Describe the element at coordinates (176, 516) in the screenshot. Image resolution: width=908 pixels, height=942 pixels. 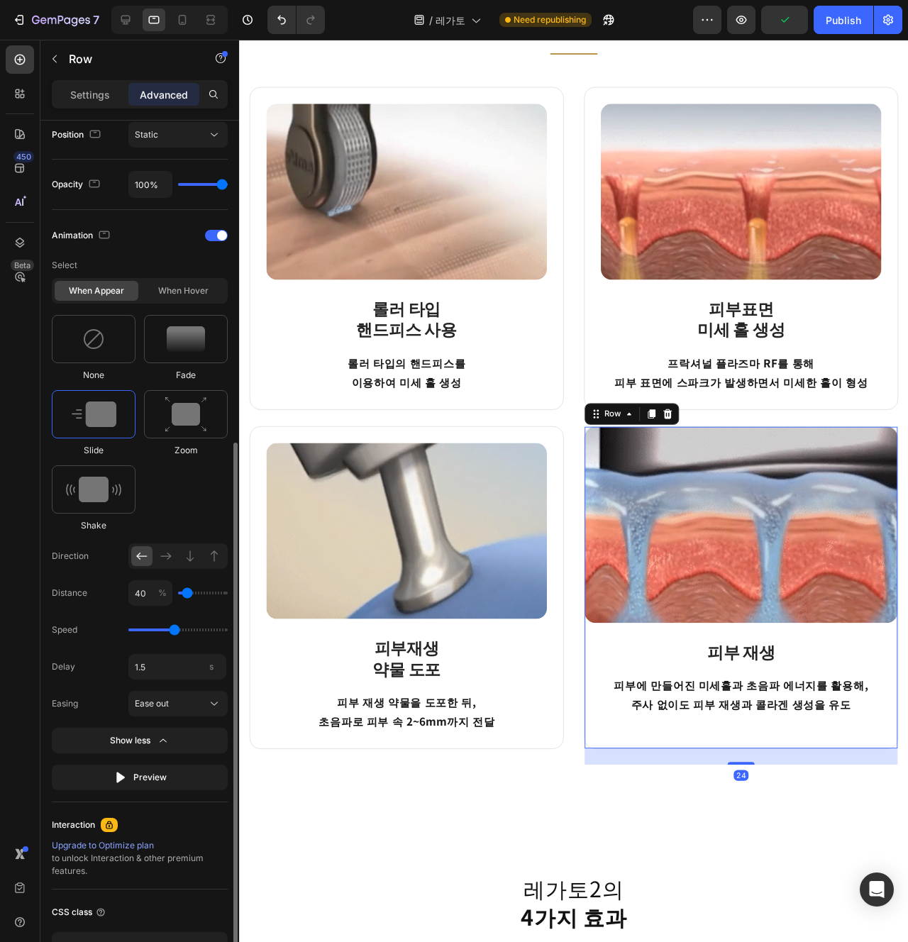
I see `img: 스킨 보톡스 시술 부위 설명 이미지 3` at that location.